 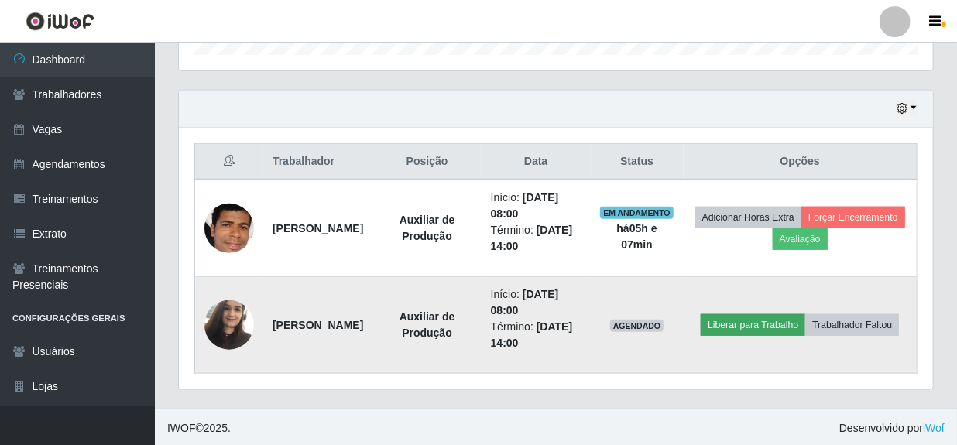 What do you see at coordinates (536, 162) in the screenshot?
I see `th: Data` at bounding box center [536, 162].